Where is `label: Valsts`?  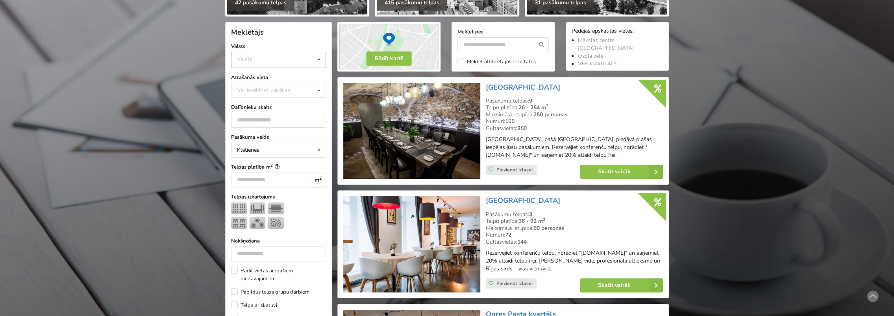
label: Valsts is located at coordinates (278, 46).